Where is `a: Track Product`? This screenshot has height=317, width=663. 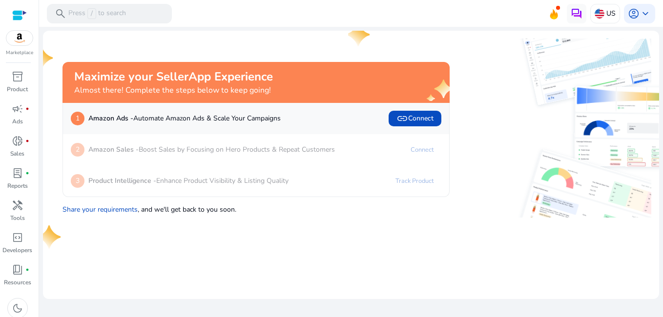
a: Track Product is located at coordinates (415, 181).